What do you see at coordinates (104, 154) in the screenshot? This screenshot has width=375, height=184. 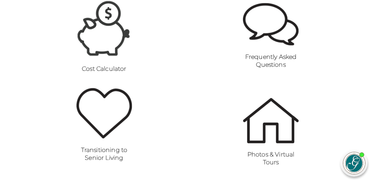 I see `strong: Transitioning to Senior Living` at bounding box center [104, 154].